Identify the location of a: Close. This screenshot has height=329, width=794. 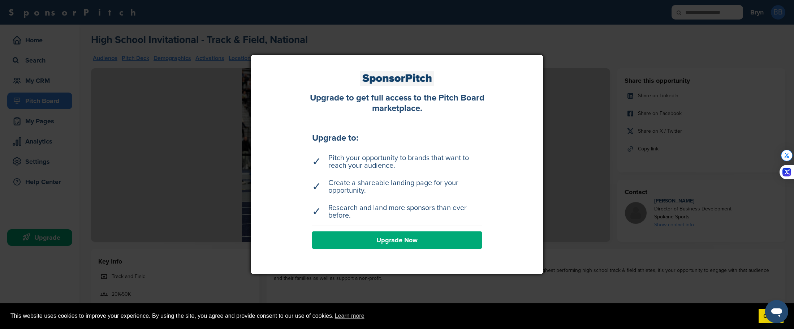
(543, 56).